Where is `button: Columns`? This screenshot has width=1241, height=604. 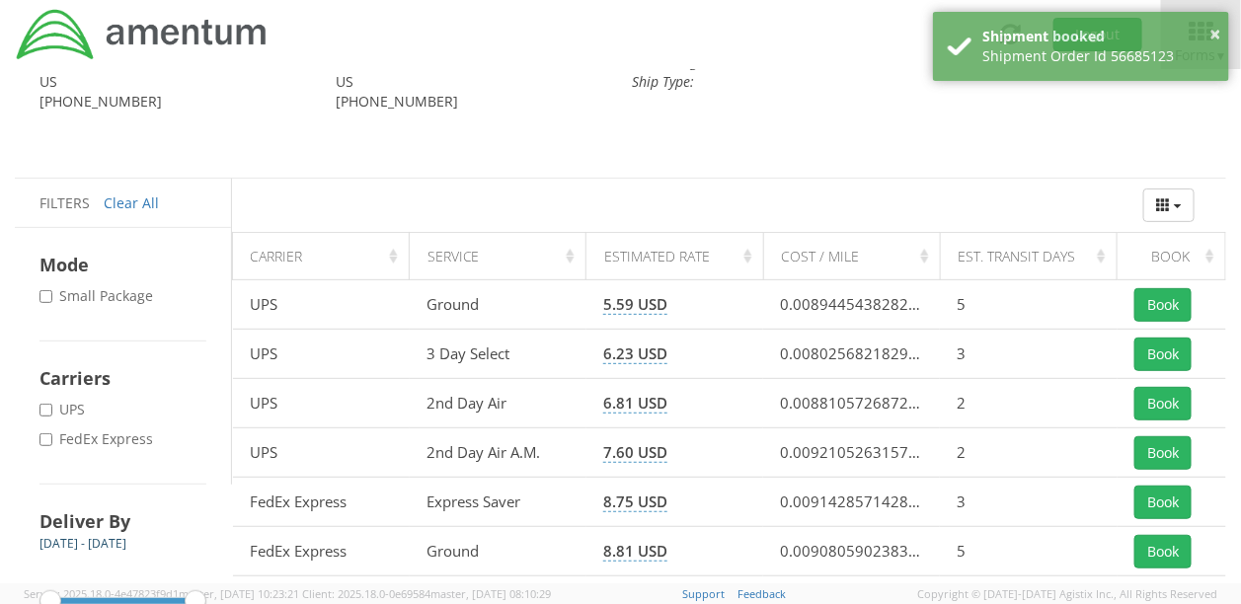
button: Columns is located at coordinates (1169, 205).